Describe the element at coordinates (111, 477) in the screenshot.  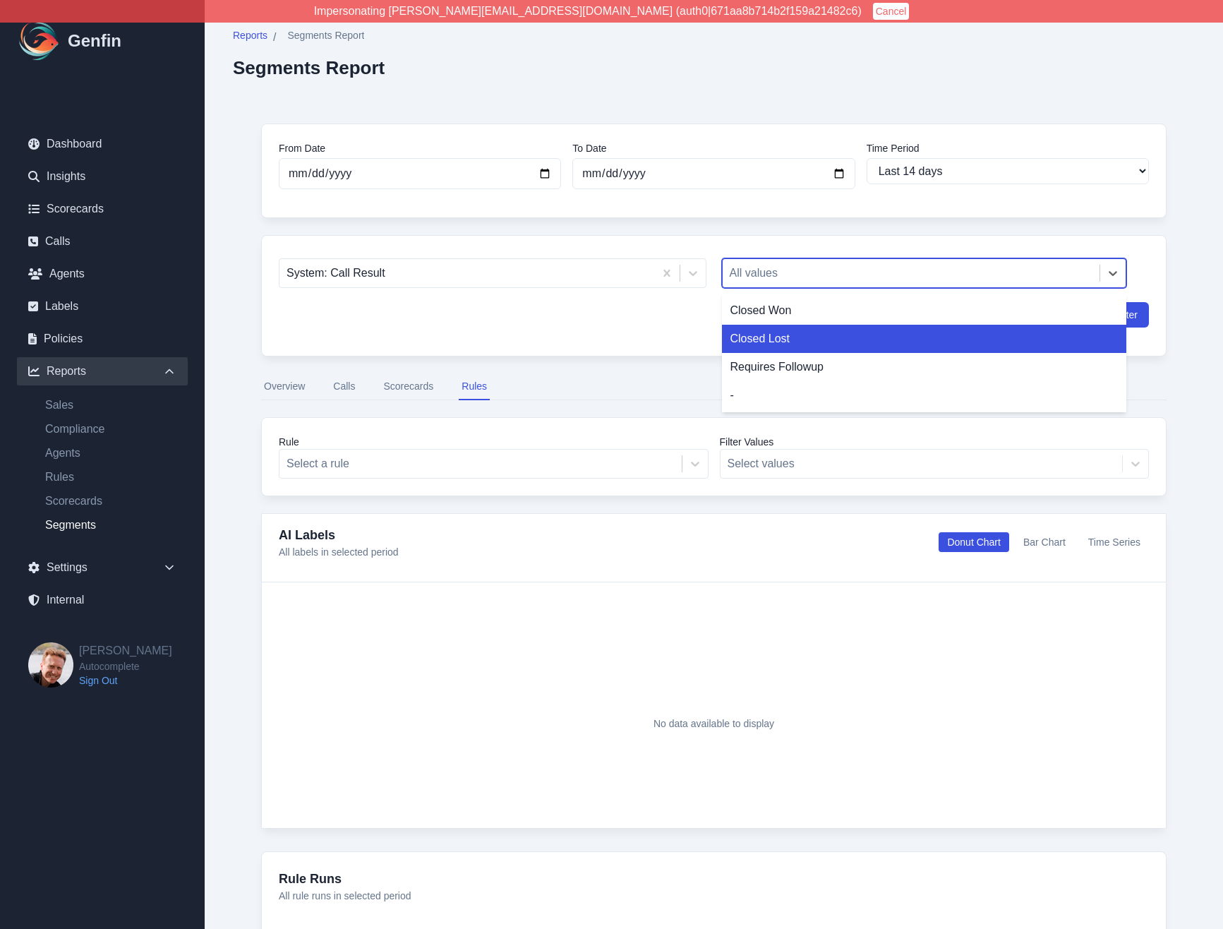
I see `a: Rules` at that location.